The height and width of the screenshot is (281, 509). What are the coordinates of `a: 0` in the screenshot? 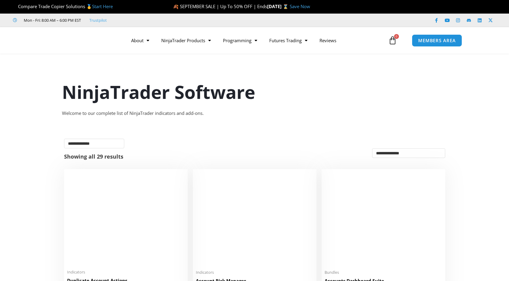 It's located at (393, 40).